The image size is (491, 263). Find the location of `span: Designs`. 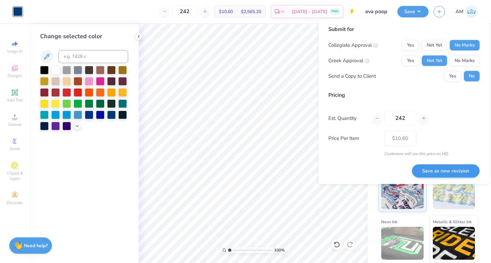

span: Designs is located at coordinates (15, 76).